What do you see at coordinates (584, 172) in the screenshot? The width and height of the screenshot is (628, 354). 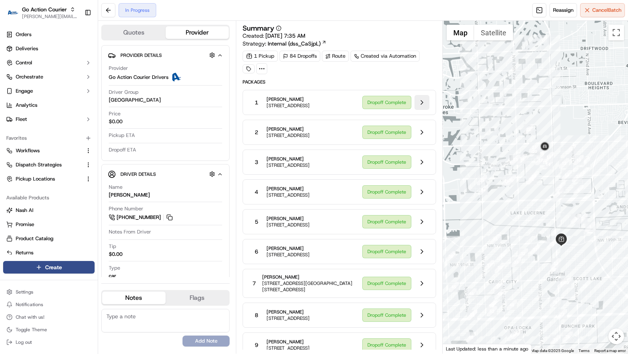 I see `div: 8` at bounding box center [584, 172].